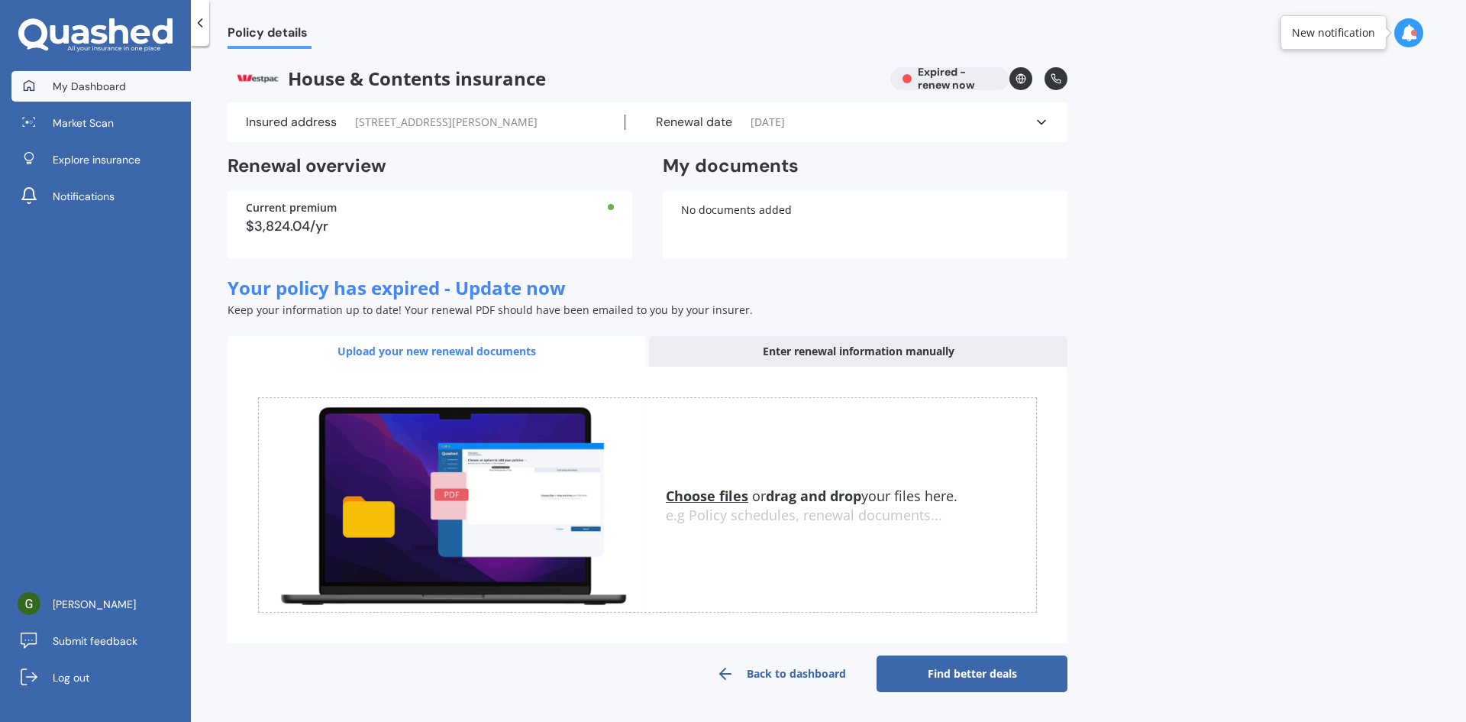  I want to click on img: upload.de96410c8ce839c3fdd5.gif, so click(453, 505).